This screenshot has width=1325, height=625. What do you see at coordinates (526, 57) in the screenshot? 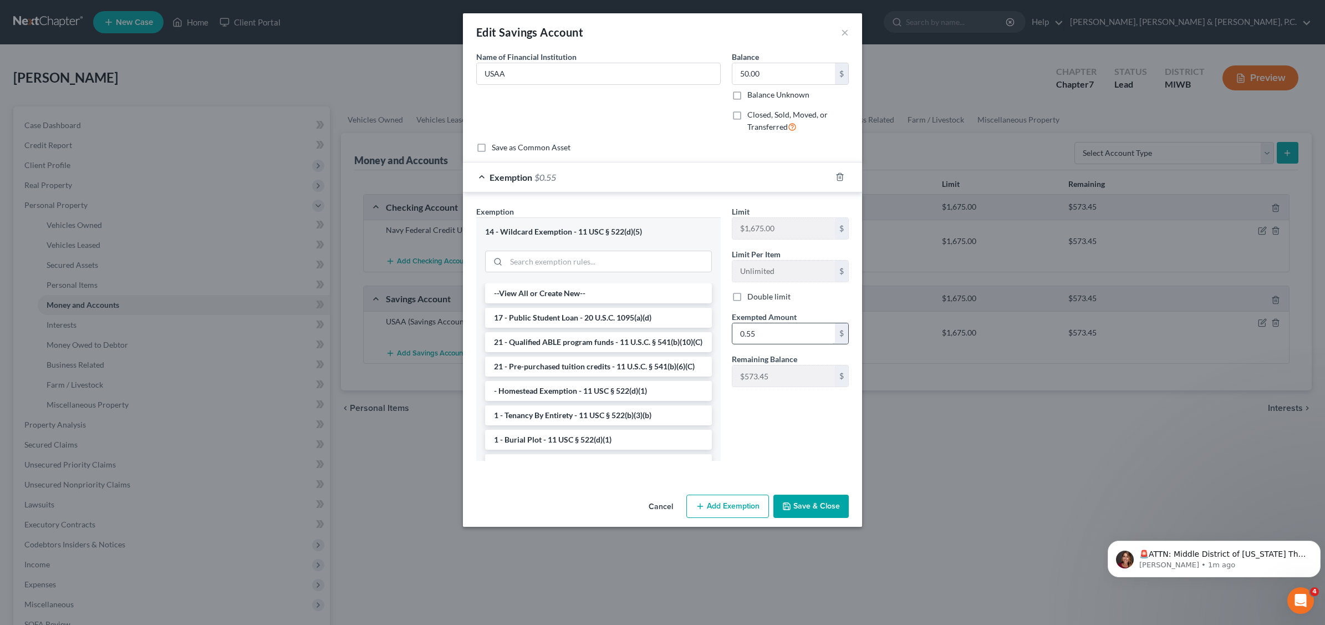
I see `span: Name of Financial Institution` at bounding box center [526, 57].